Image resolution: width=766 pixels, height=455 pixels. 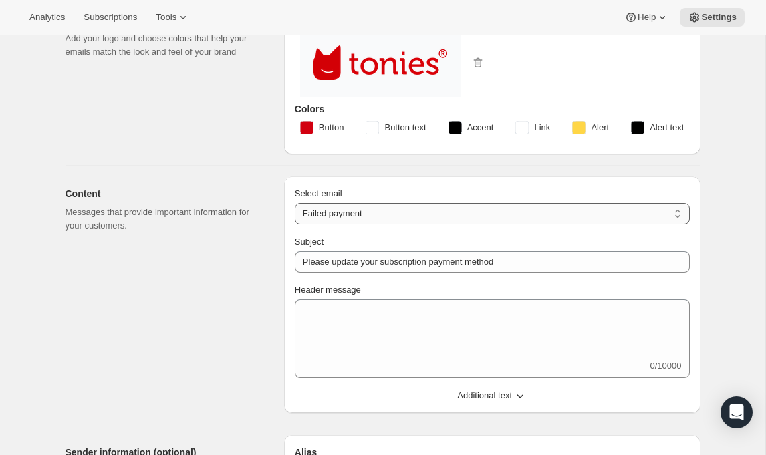 What do you see at coordinates (533, 128) in the screenshot?
I see `button: Link` at bounding box center [533, 128].